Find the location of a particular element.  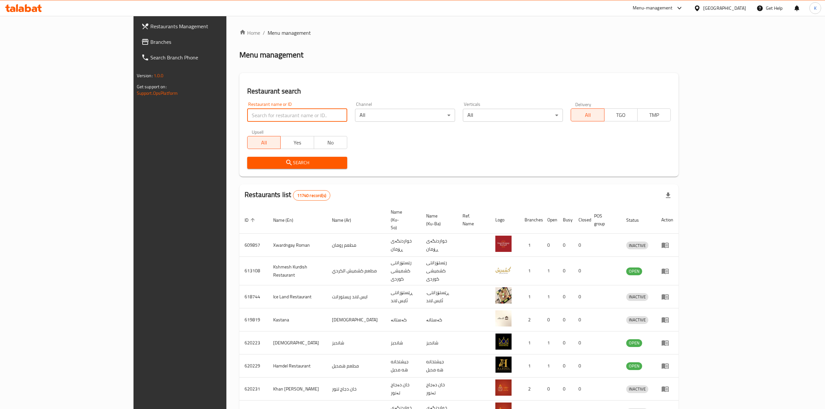

h2: Restaurant search is located at coordinates (459, 91).